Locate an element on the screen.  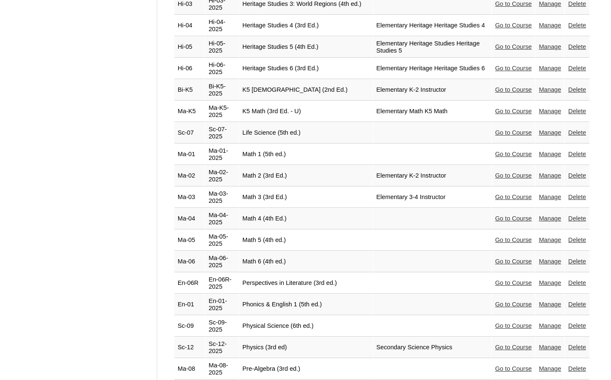
td: Math 1 (5th ed.) is located at coordinates (306, 154).